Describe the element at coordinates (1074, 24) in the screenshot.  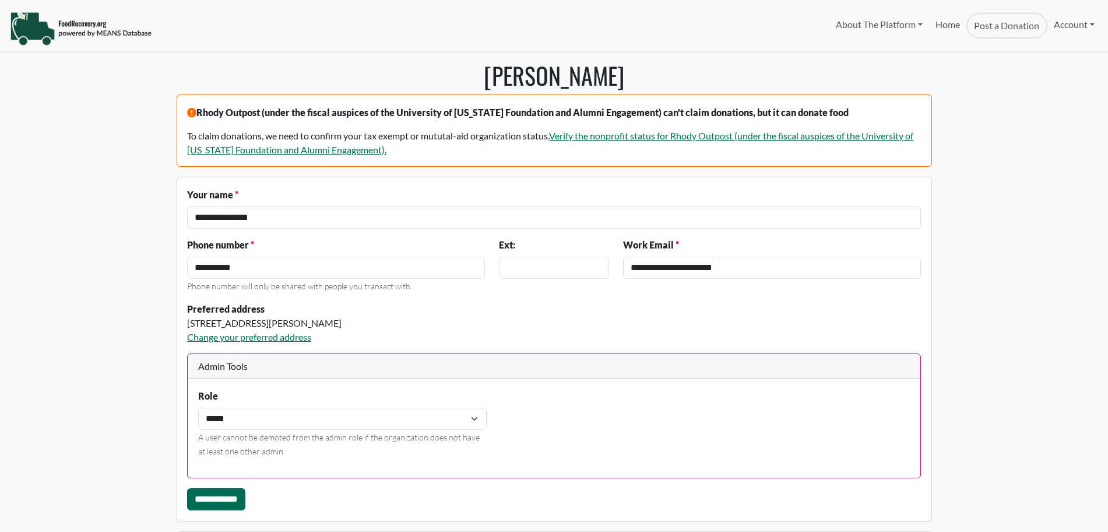
I see `a: Account` at that location.